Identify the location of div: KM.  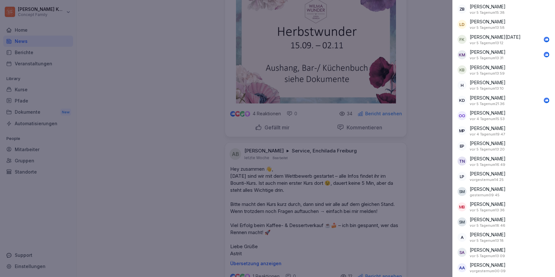
(462, 55).